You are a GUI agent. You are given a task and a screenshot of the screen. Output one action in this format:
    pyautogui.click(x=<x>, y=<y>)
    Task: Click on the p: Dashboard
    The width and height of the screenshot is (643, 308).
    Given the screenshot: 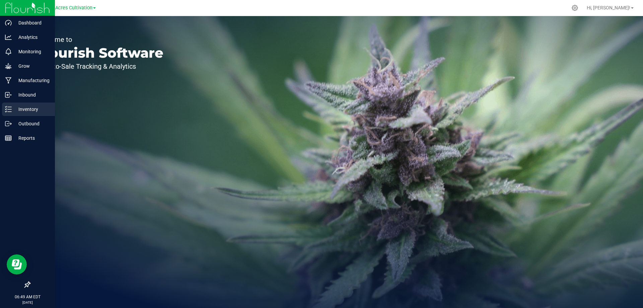 What is the action you would take?
    pyautogui.click(x=32, y=23)
    